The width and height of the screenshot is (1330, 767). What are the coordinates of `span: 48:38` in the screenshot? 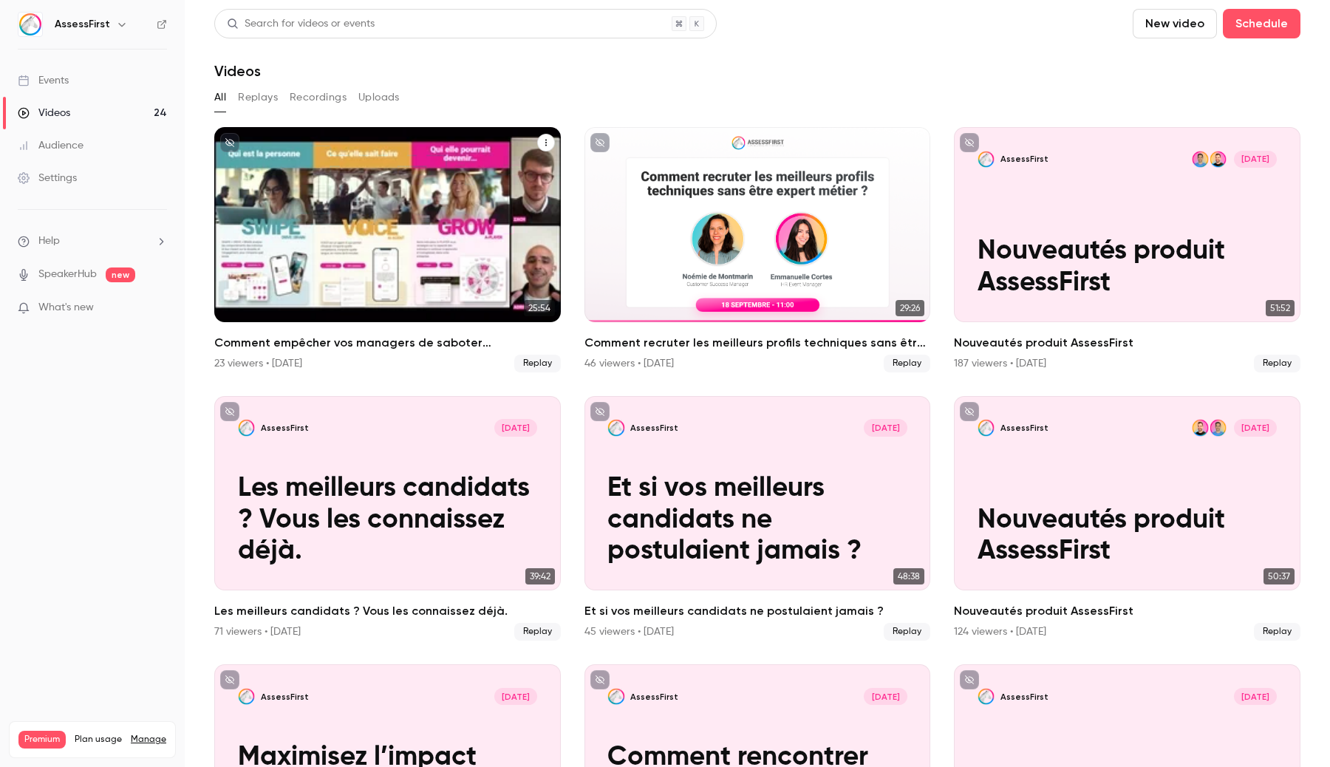 It's located at (909, 576).